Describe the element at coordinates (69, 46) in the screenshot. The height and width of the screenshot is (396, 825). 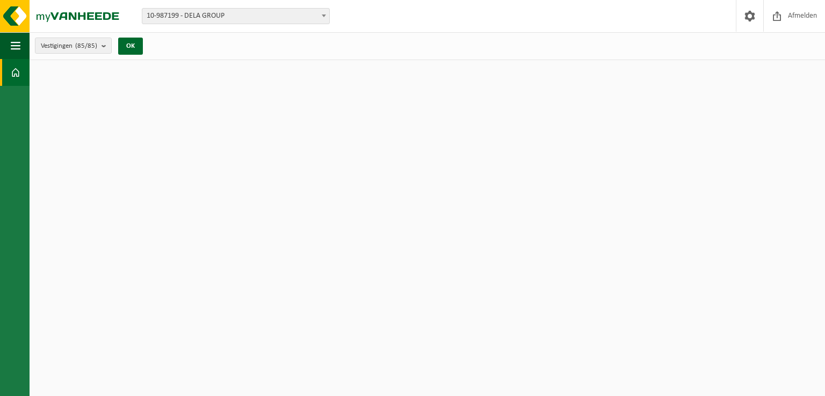
I see `span: Vestigingen` at that location.